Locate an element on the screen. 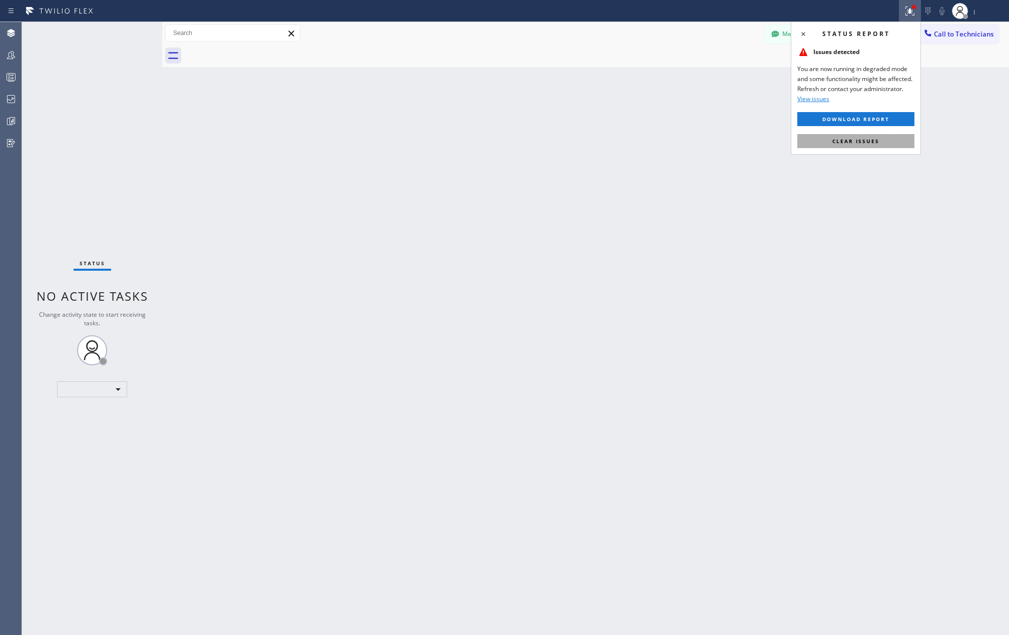 The height and width of the screenshot is (635, 1009). span: Status is located at coordinates (92, 263).